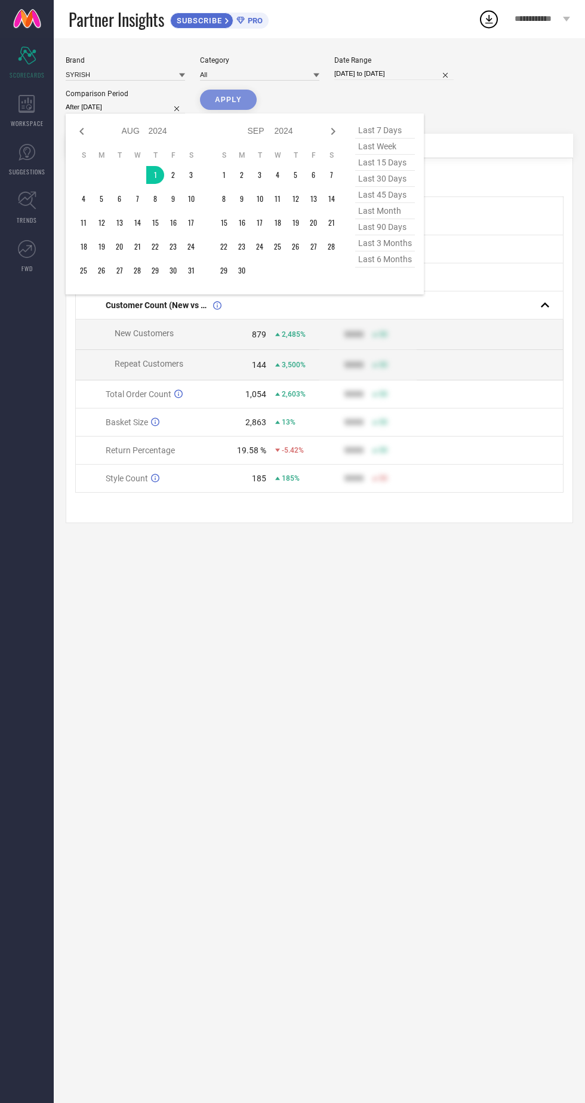 This screenshot has height=1103, width=585. I want to click on td: Mon Sep 16 2024, so click(242, 223).